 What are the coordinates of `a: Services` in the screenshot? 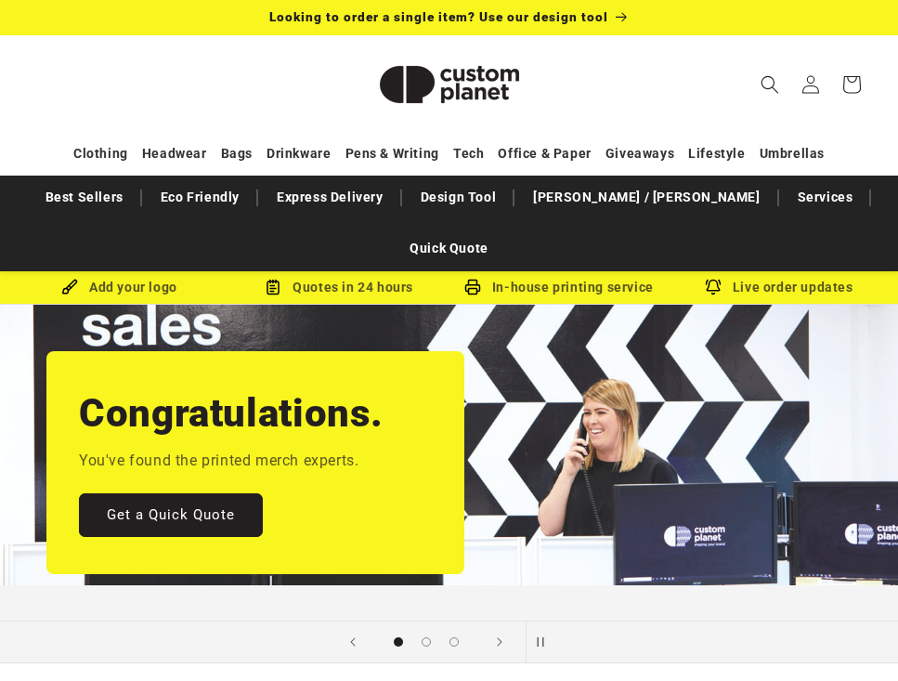 It's located at (826, 197).